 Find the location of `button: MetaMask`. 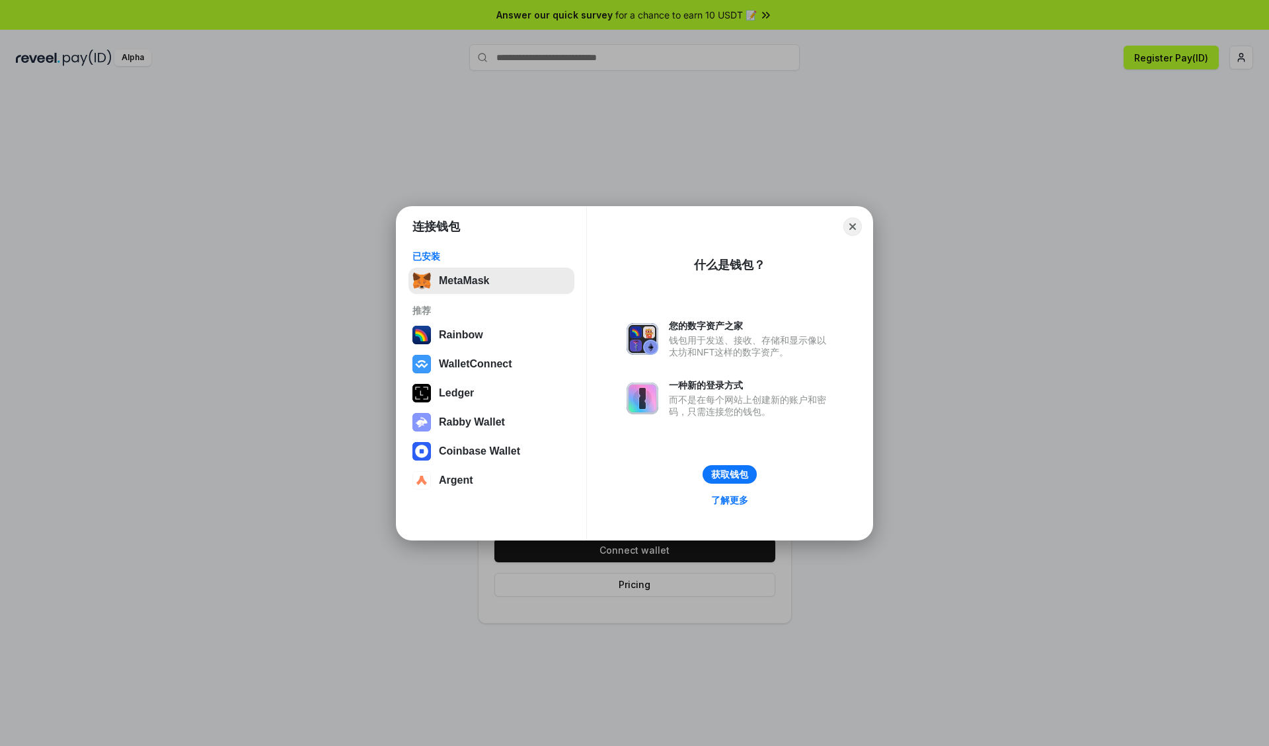

button: MetaMask is located at coordinates (491, 281).